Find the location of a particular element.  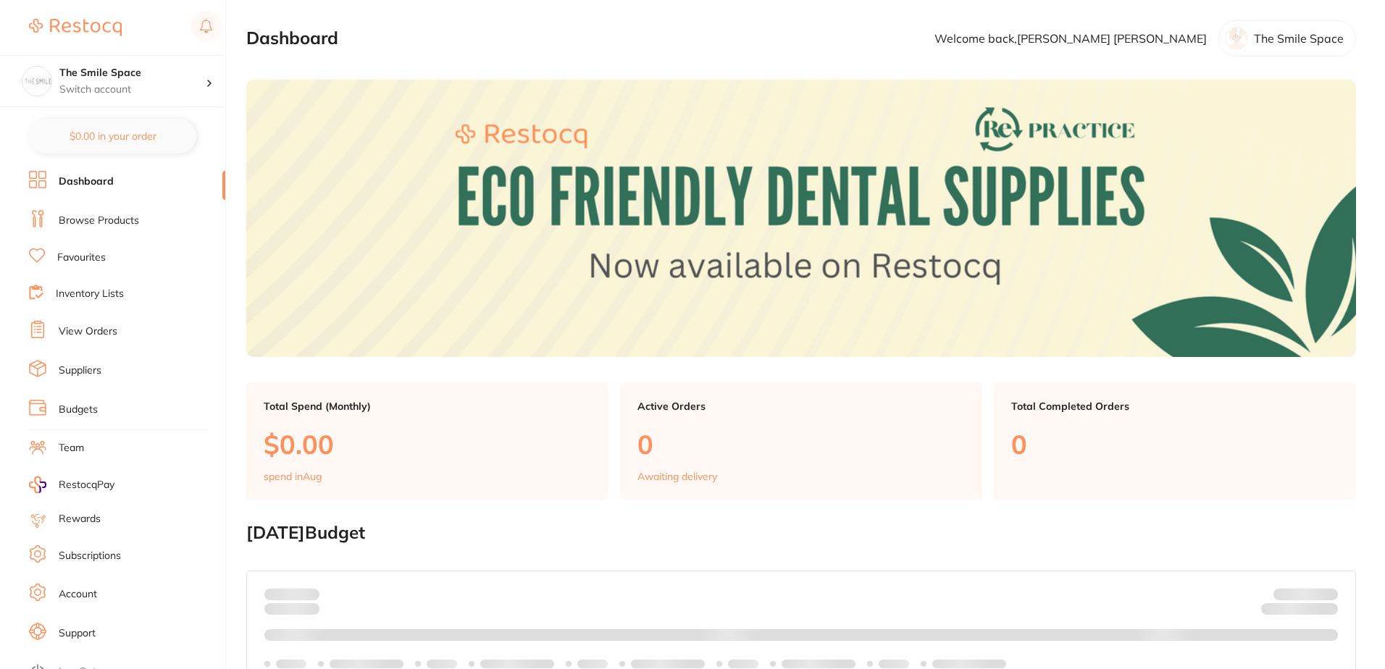

a: View Orders is located at coordinates (88, 332).